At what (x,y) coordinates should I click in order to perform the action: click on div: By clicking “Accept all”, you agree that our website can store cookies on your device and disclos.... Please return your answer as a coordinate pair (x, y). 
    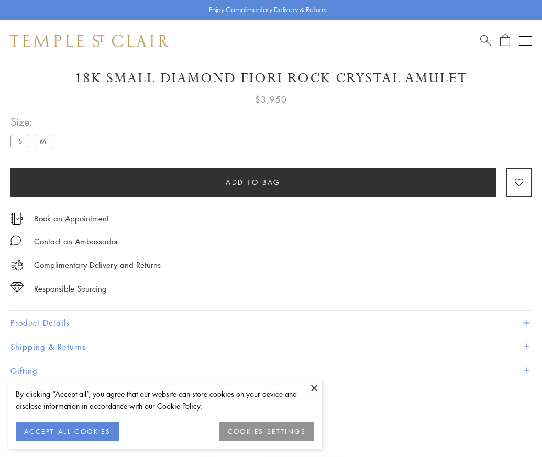
    Looking at the image, I should click on (165, 400).